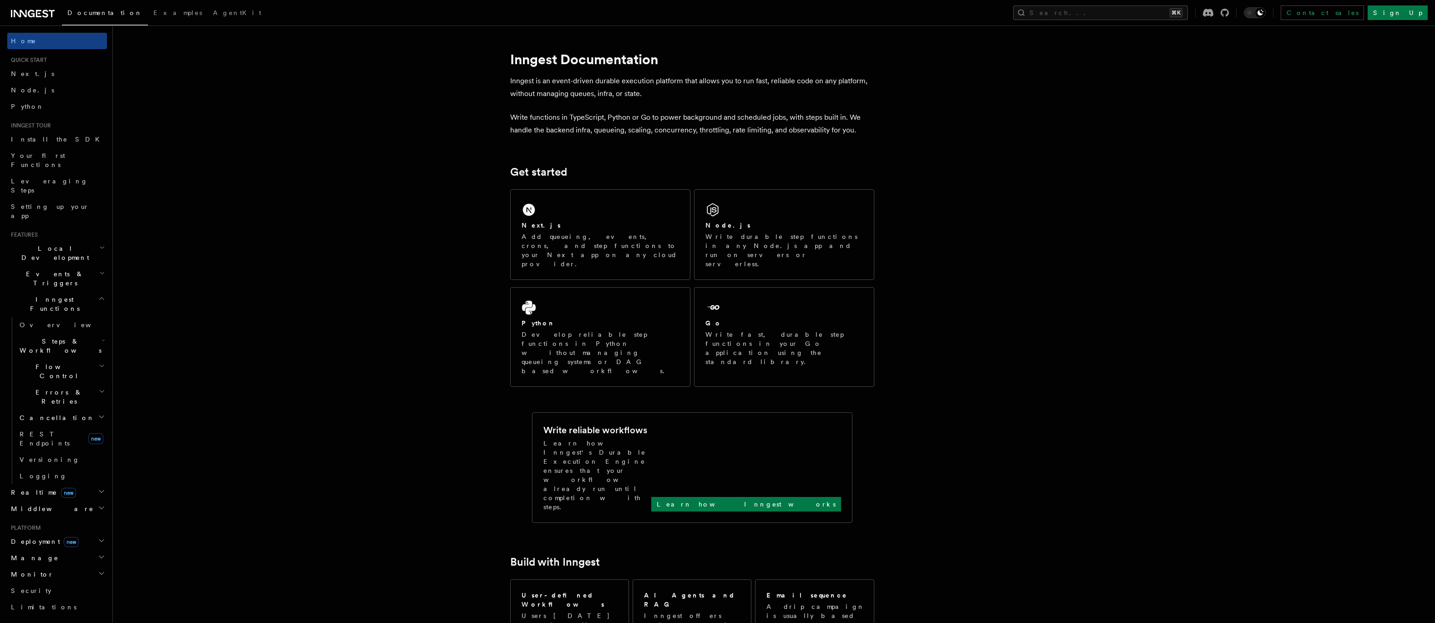  Describe the element at coordinates (784, 337) in the screenshot. I see `a: GoWrite fast, durable step functions in your Go application using the standard library.` at that location.